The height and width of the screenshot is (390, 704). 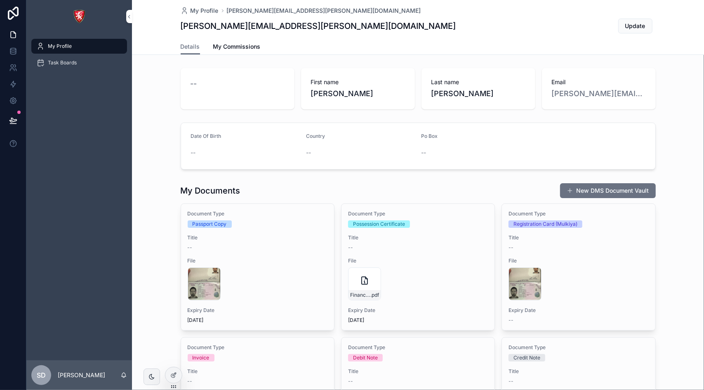 I want to click on h1: My Documents, so click(x=210, y=191).